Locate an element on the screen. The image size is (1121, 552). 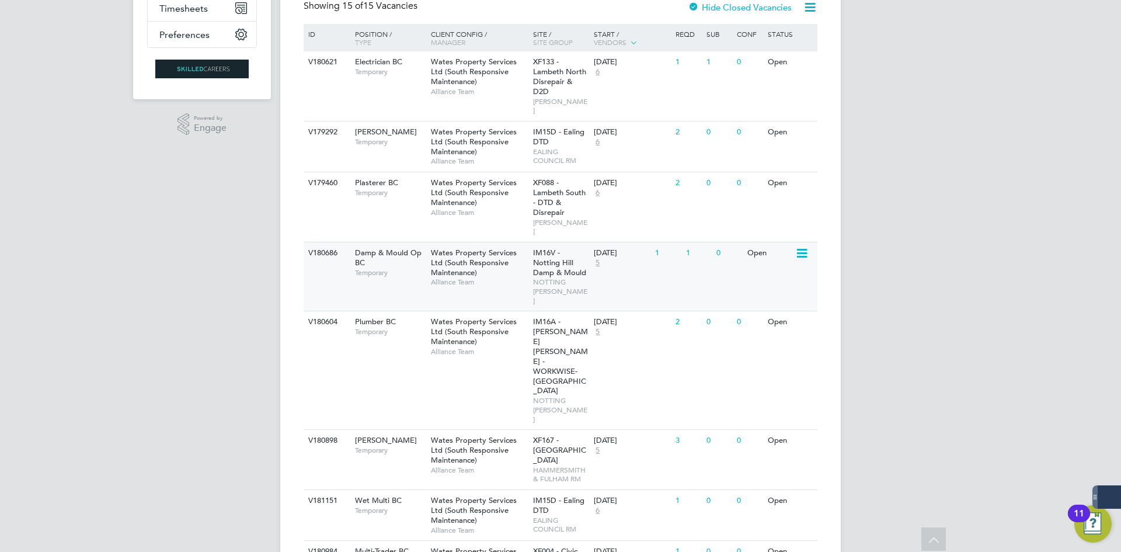
div: Conf is located at coordinates (749, 34).